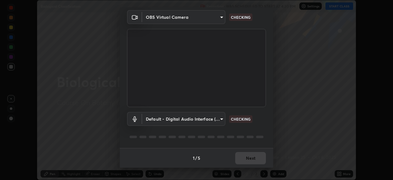 The height and width of the screenshot is (180, 393). Describe the element at coordinates (194, 158) in the screenshot. I see `h4: 1` at that location.